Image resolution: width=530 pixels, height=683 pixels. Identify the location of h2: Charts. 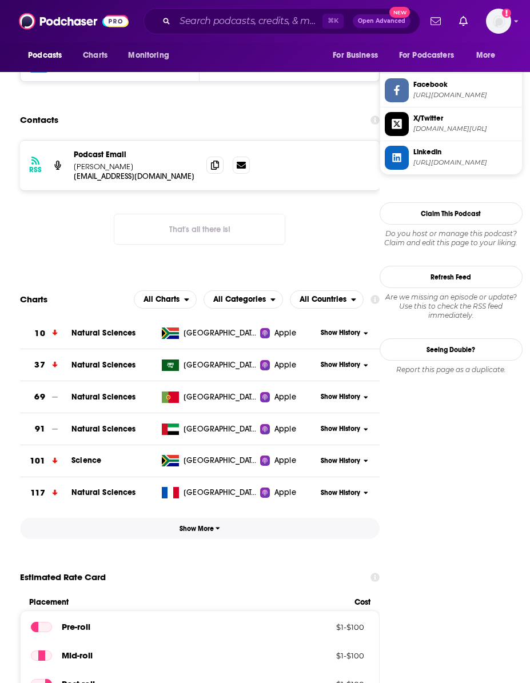
(34, 299).